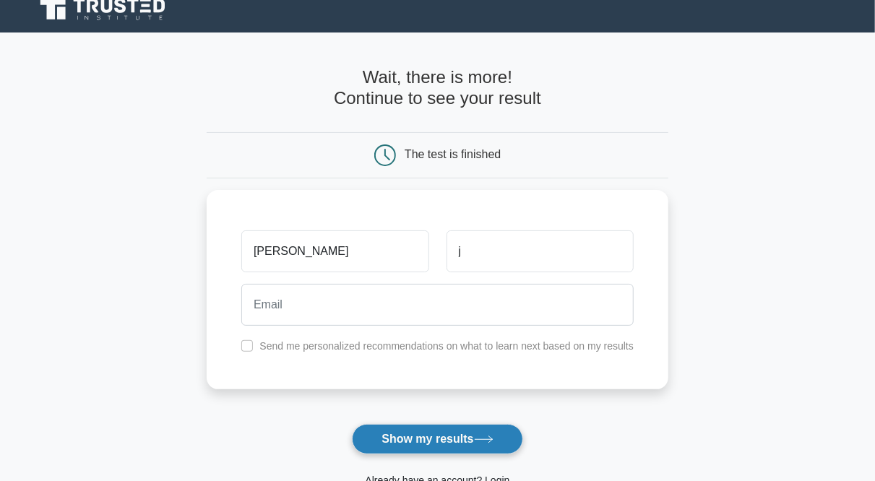  What do you see at coordinates (540, 252) in the screenshot?
I see `input: Last name` at bounding box center [540, 252].